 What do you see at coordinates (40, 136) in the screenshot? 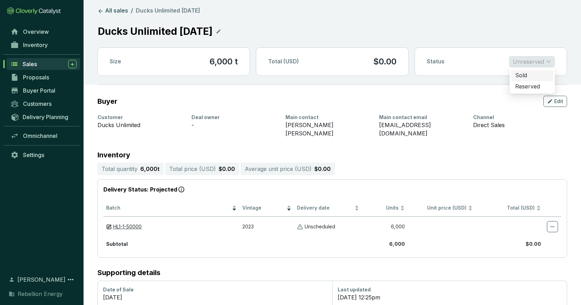
I see `span: Omnichannel` at bounding box center [40, 136].